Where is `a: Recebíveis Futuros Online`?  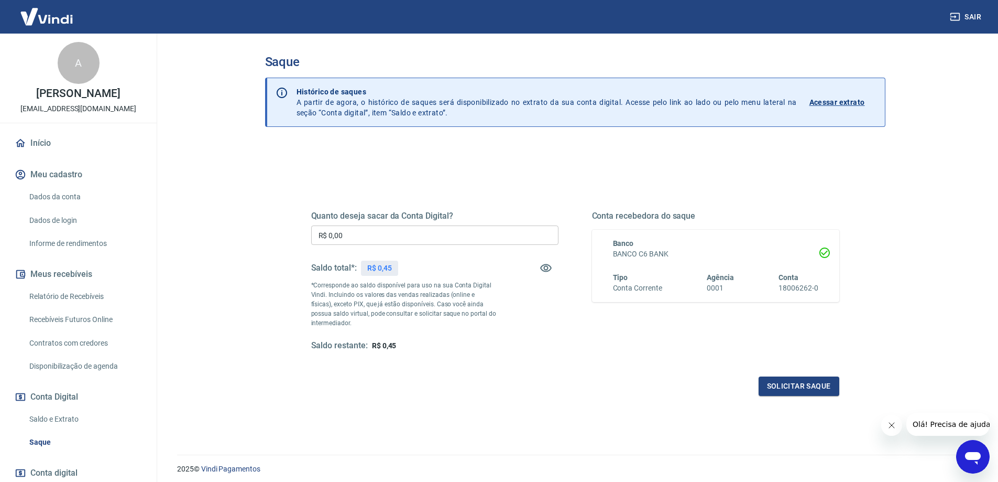
a: Recebíveis Futuros Online is located at coordinates (84, 319).